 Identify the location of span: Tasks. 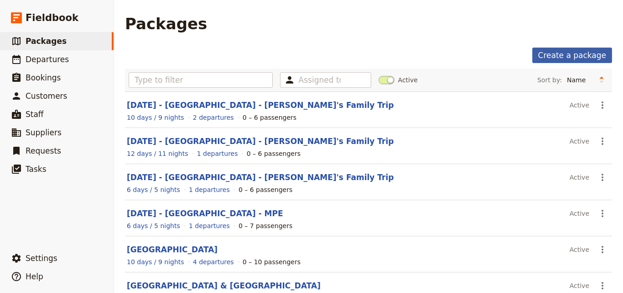
(36, 169).